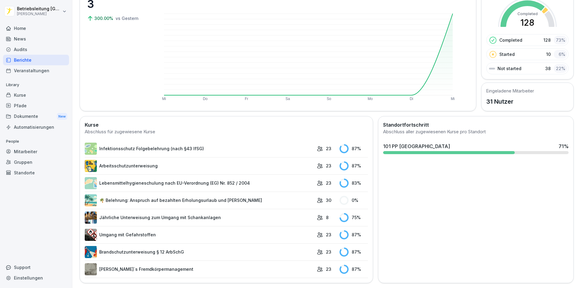 The width and height of the screenshot is (581, 288). Describe the element at coordinates (510, 91) in the screenshot. I see `h5: Eingeladene Mitarbeiter` at that location.